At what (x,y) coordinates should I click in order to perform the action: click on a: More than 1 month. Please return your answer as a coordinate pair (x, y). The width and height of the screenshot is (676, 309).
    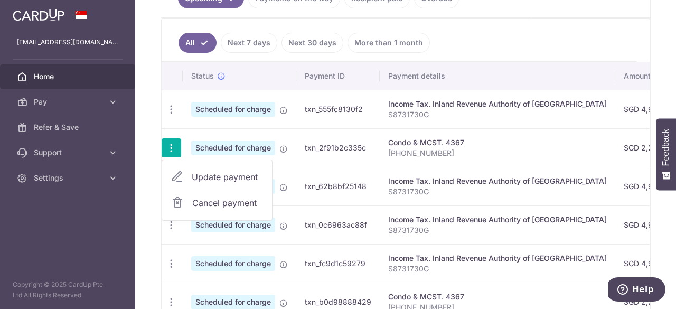
    Looking at the image, I should click on (389, 43).